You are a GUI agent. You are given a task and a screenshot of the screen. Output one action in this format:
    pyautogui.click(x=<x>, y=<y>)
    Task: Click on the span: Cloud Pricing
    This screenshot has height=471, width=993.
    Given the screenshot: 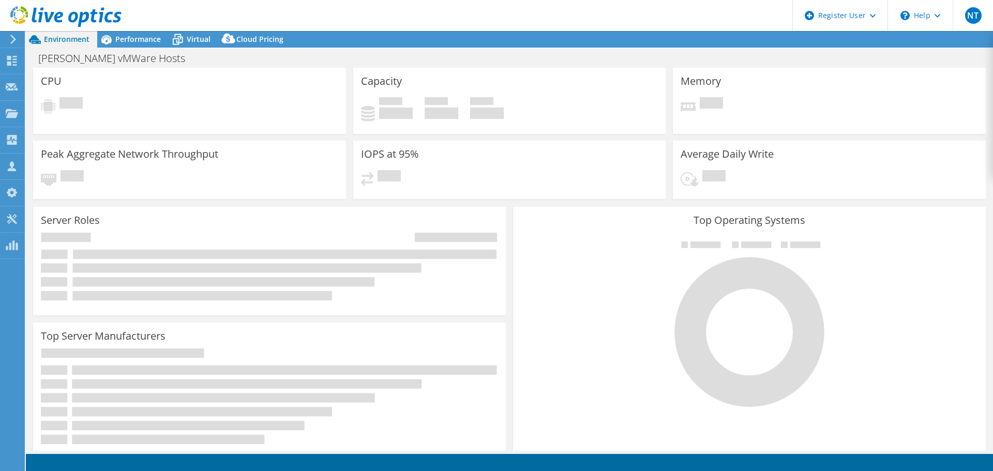 What is the action you would take?
    pyautogui.click(x=260, y=39)
    